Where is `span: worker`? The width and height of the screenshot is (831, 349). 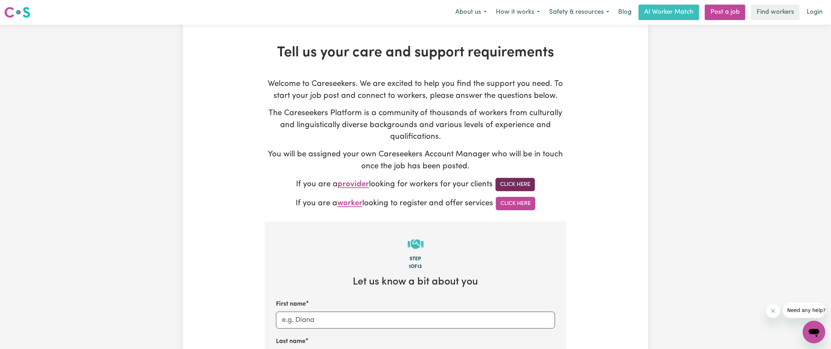
span: worker is located at coordinates (350, 204).